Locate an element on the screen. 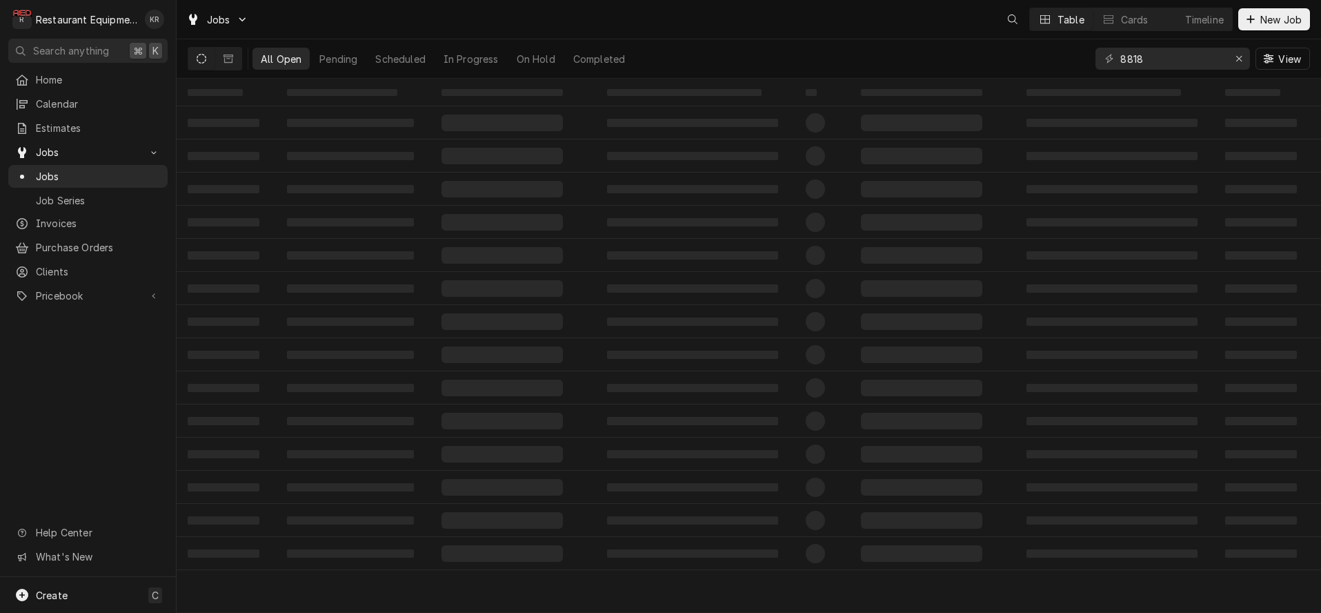 This screenshot has width=1321, height=613. a: Calendar is located at coordinates (88, 103).